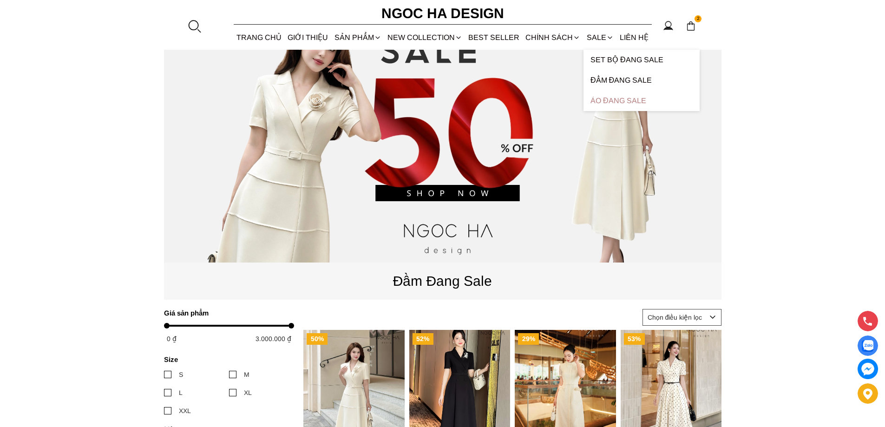 The image size is (885, 427). Describe the element at coordinates (185, 411) in the screenshot. I see `div: XXL` at that location.